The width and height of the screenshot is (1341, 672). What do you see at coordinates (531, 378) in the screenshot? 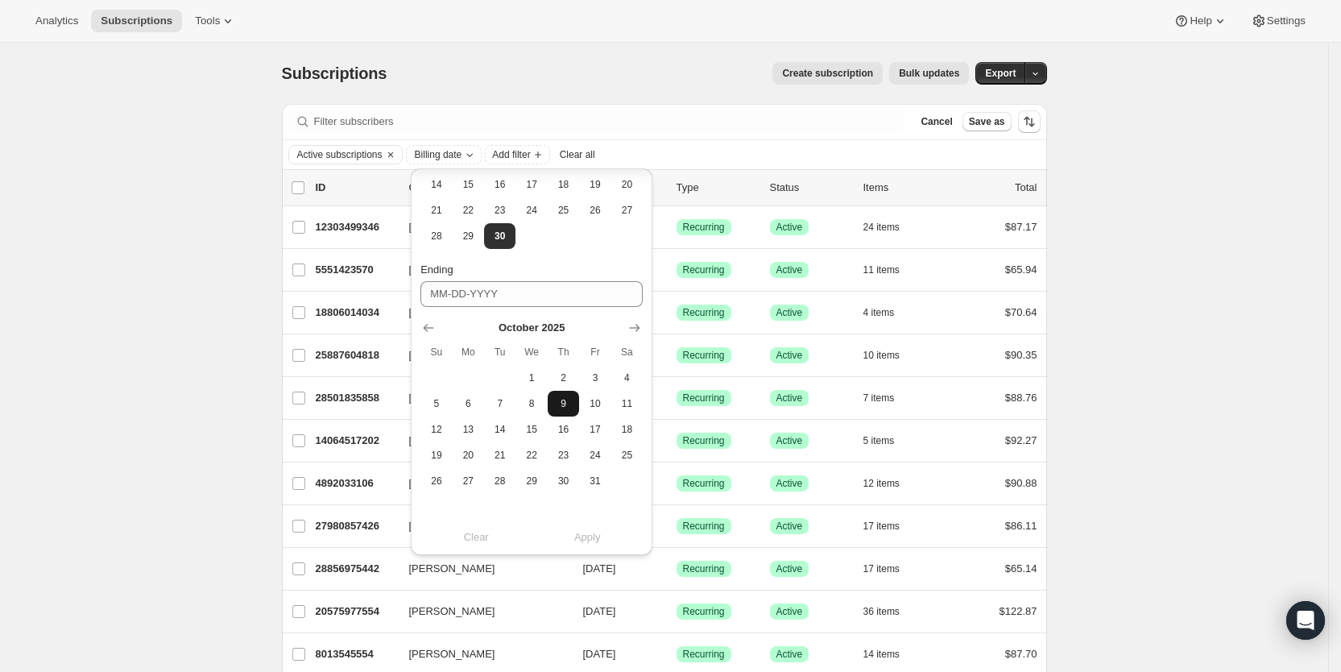
I see `span: 1` at bounding box center [531, 378].